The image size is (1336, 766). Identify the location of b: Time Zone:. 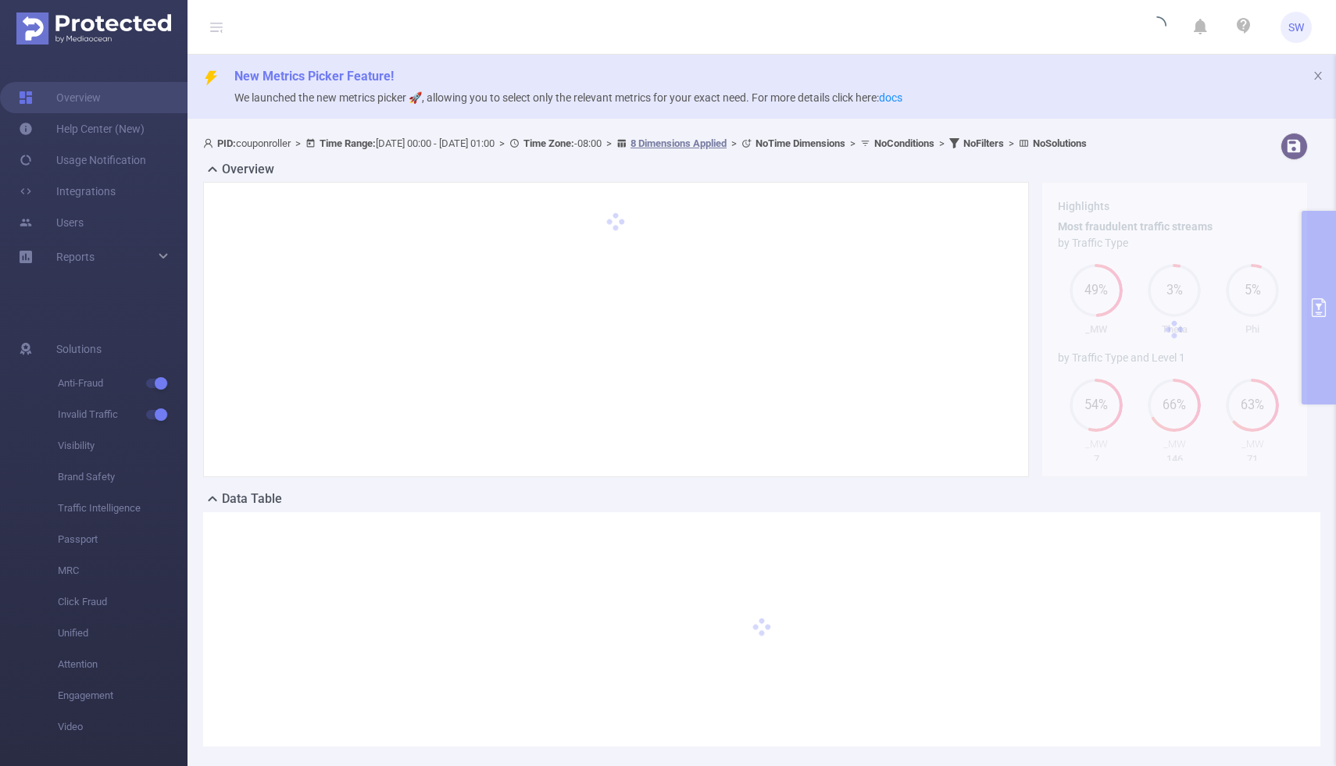
(548, 143).